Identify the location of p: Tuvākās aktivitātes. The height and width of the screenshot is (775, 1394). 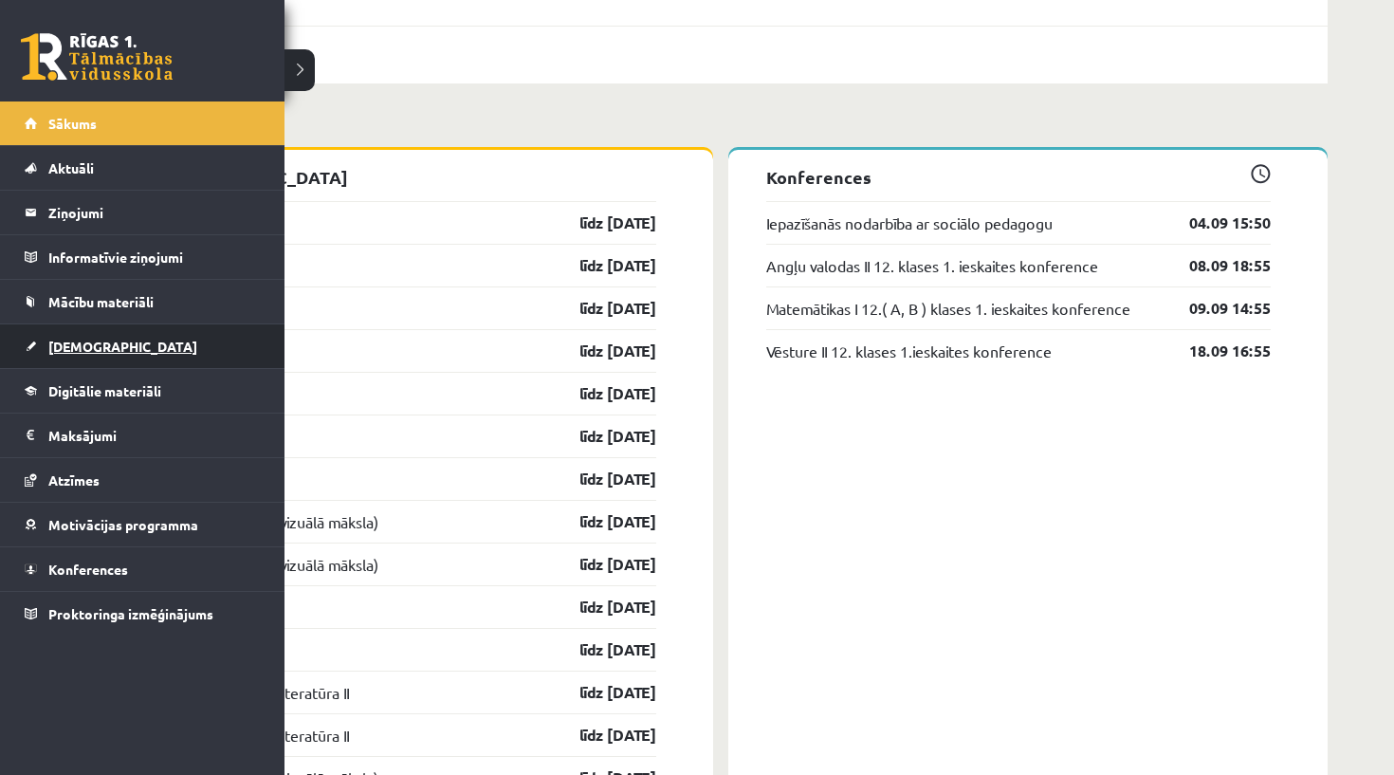
(721, 125).